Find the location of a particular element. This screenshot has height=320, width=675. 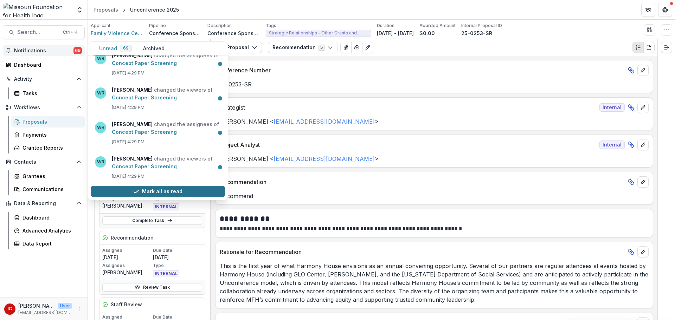

button: Expand right is located at coordinates (667, 47).